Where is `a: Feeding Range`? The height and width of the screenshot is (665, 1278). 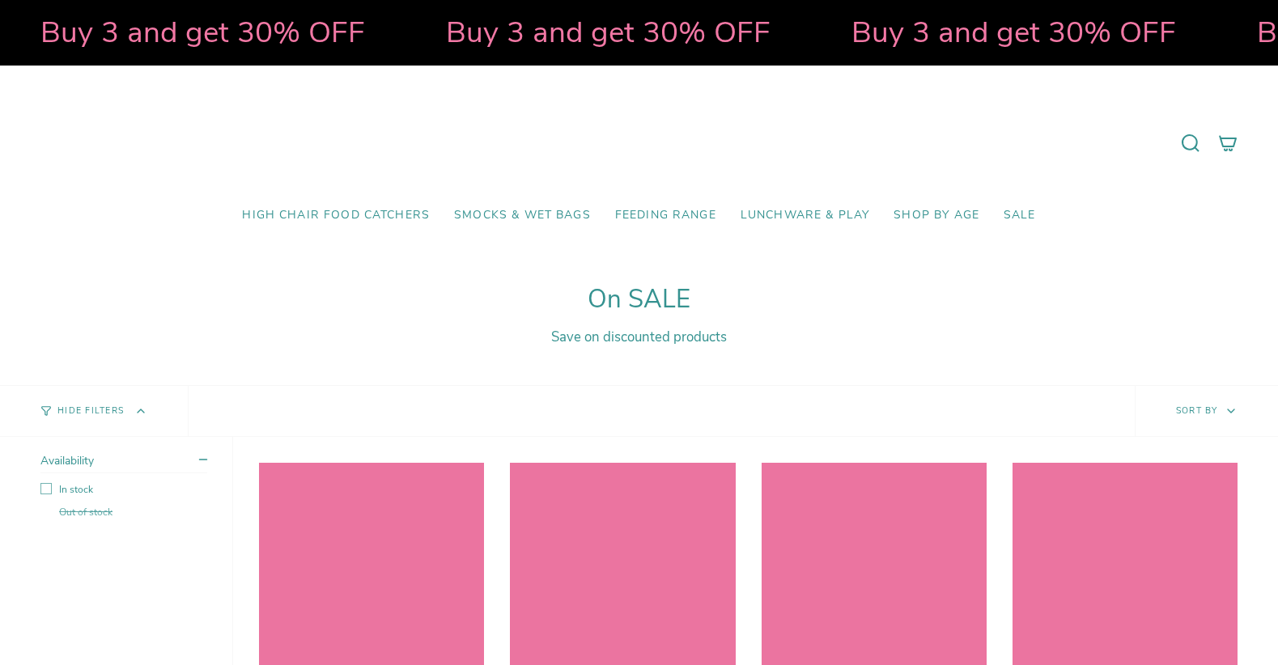 a: Feeding Range is located at coordinates (665, 215).